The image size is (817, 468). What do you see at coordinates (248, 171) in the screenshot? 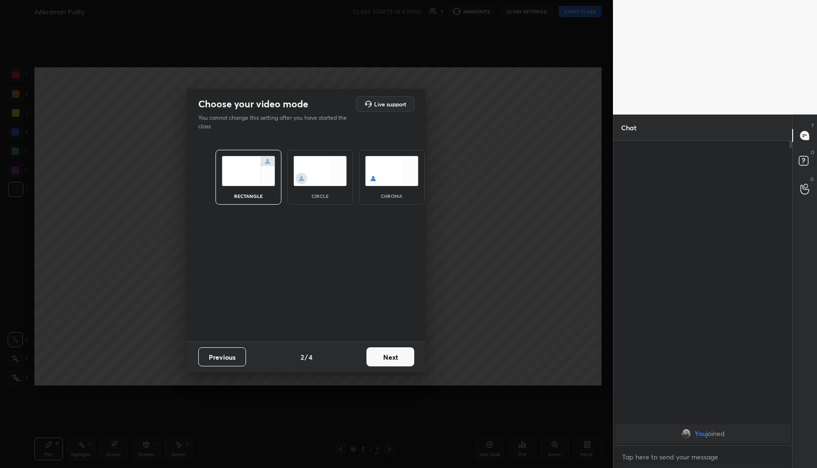
I see `img: normalScreenIcon.ae25ed63.svg` at bounding box center [248, 171].